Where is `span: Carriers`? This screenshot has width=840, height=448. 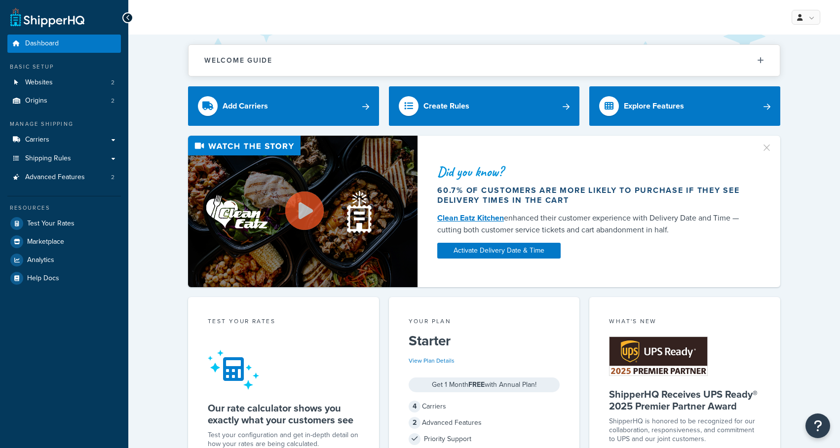
span: Carriers is located at coordinates (37, 140).